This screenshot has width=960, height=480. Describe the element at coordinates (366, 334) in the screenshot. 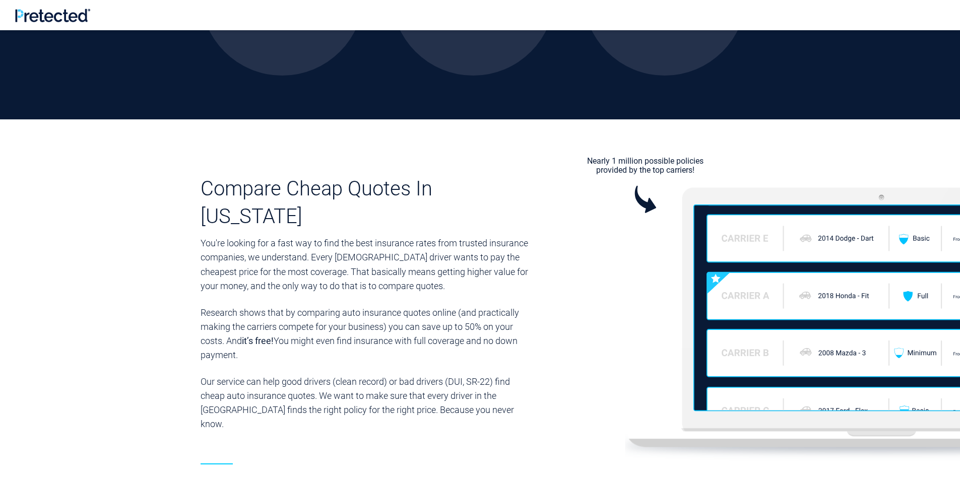

I see `p: Research shows that by comparing auto insurance quotes online (and practically making the carrier...` at that location.